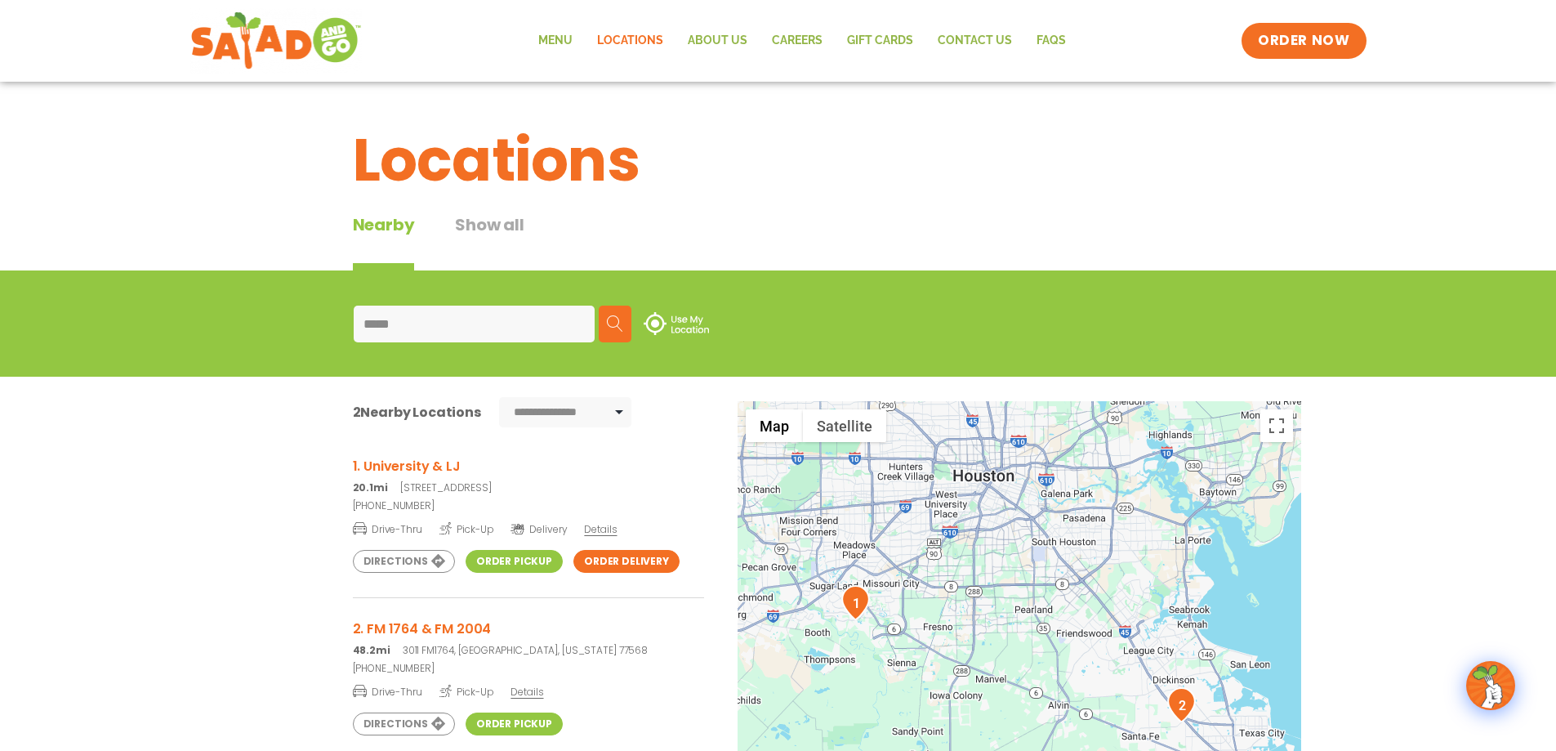  Describe the element at coordinates (774, 426) in the screenshot. I see `button: Show street map` at that location.